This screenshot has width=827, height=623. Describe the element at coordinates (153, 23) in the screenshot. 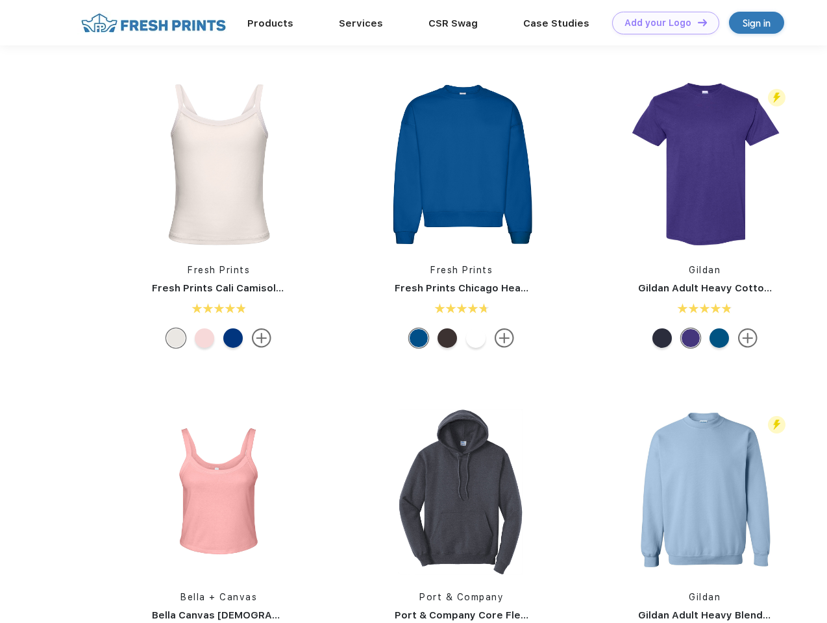

I see `img: fo%20logo%202.webp` at that location.